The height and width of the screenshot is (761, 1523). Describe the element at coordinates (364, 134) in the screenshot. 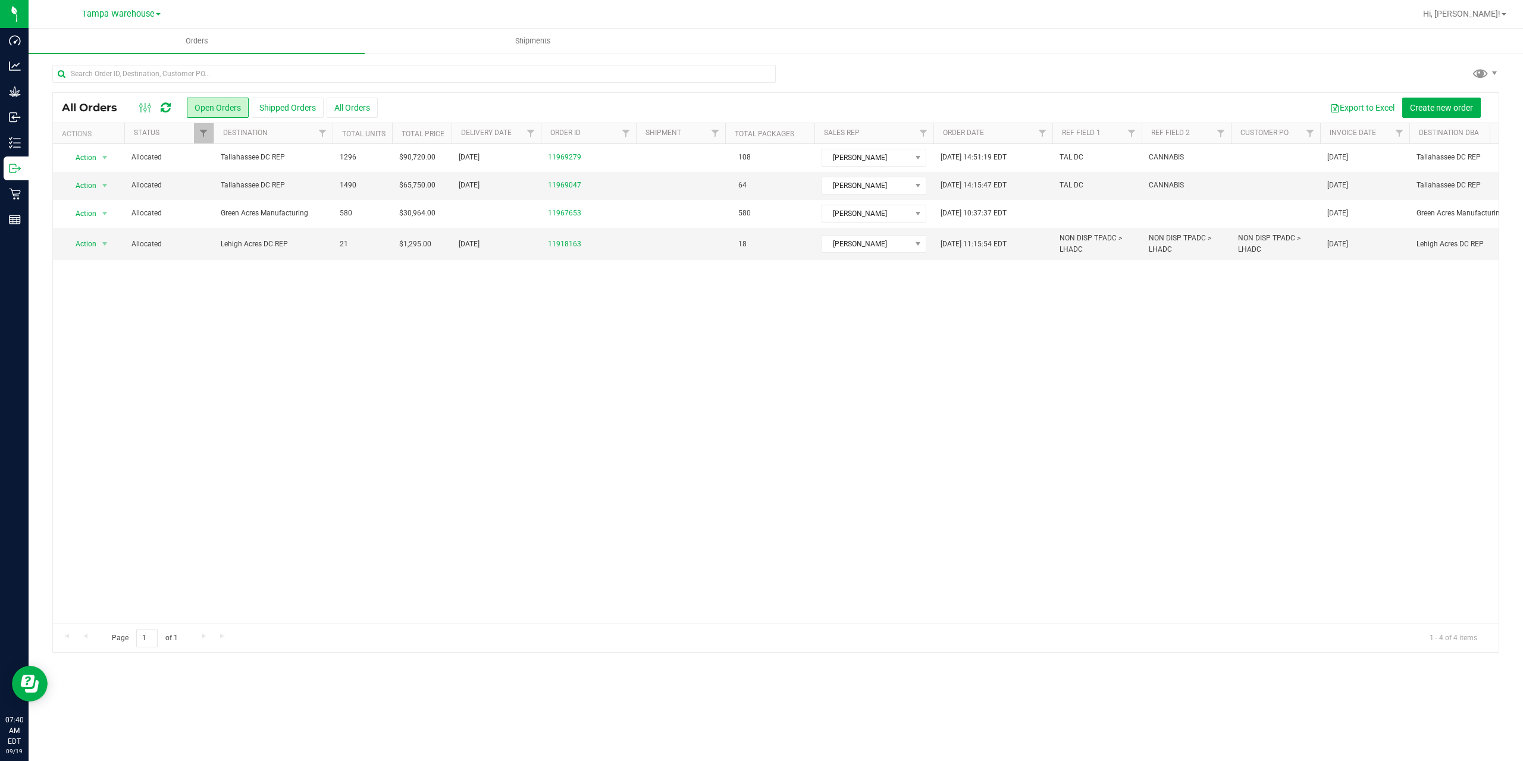

I see `a: Total Units` at that location.